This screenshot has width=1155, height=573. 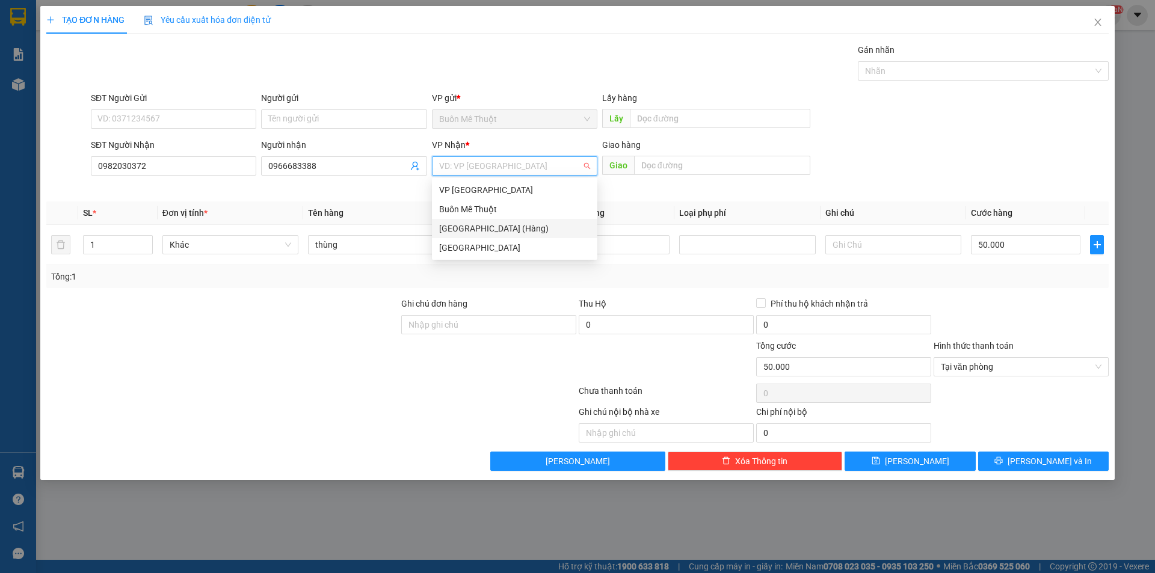 I want to click on span: TẠO ĐƠN HÀNG, so click(x=85, y=20).